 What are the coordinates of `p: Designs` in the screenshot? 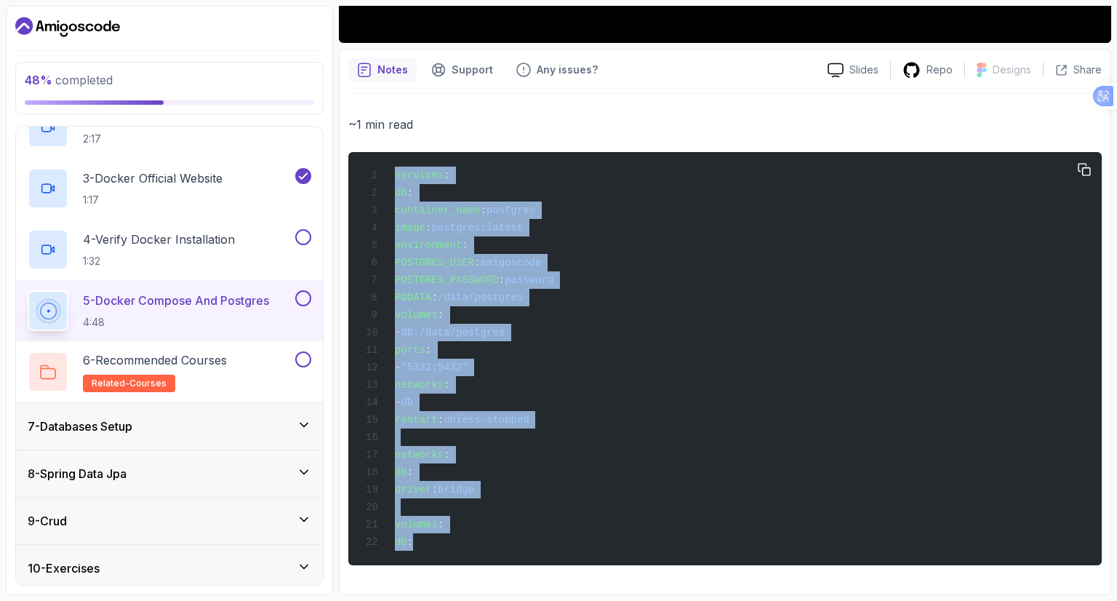 It's located at (1011, 70).